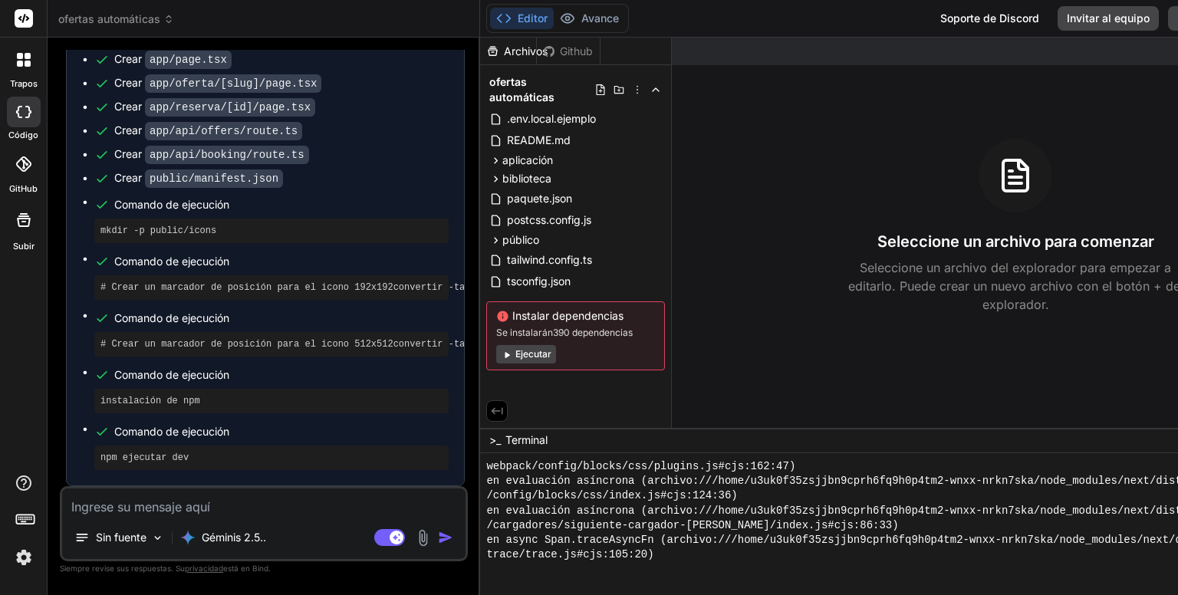 This screenshot has width=1178, height=595. I want to click on font: aplicación, so click(528, 159).